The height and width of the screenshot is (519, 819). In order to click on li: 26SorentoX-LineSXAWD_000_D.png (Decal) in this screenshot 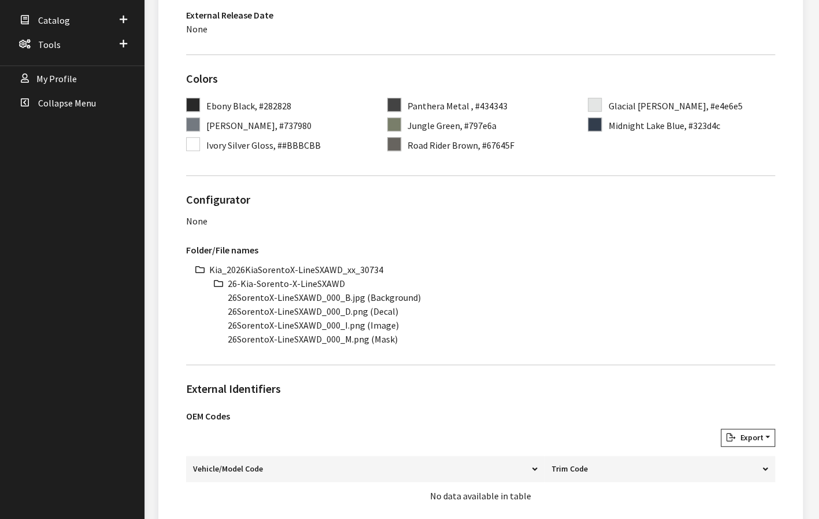, I will do `click(501, 311)`.